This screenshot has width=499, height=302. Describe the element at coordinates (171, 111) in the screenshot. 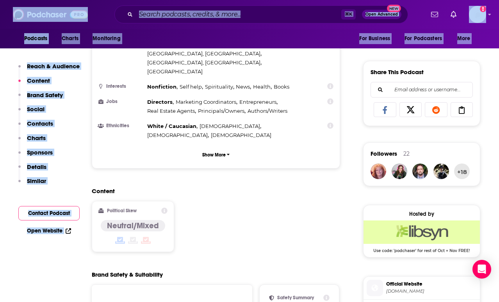

I see `span: Real Estate Agents` at that location.